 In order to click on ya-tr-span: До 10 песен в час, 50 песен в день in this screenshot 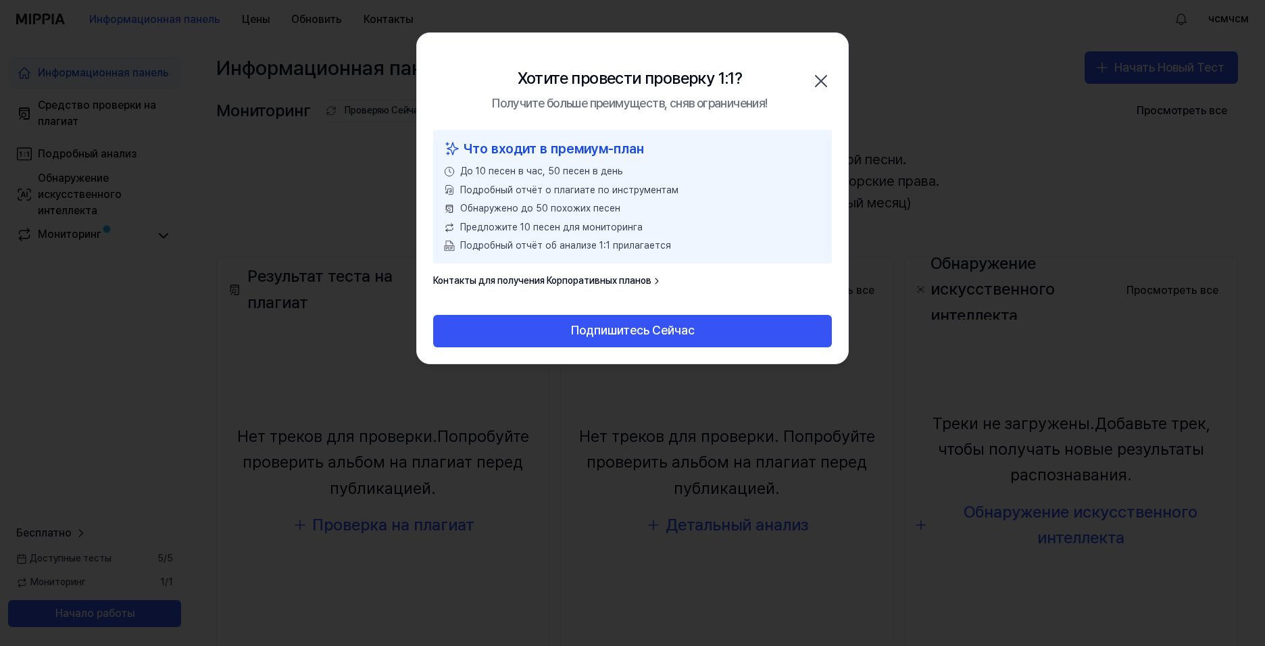, I will do `click(541, 171)`.